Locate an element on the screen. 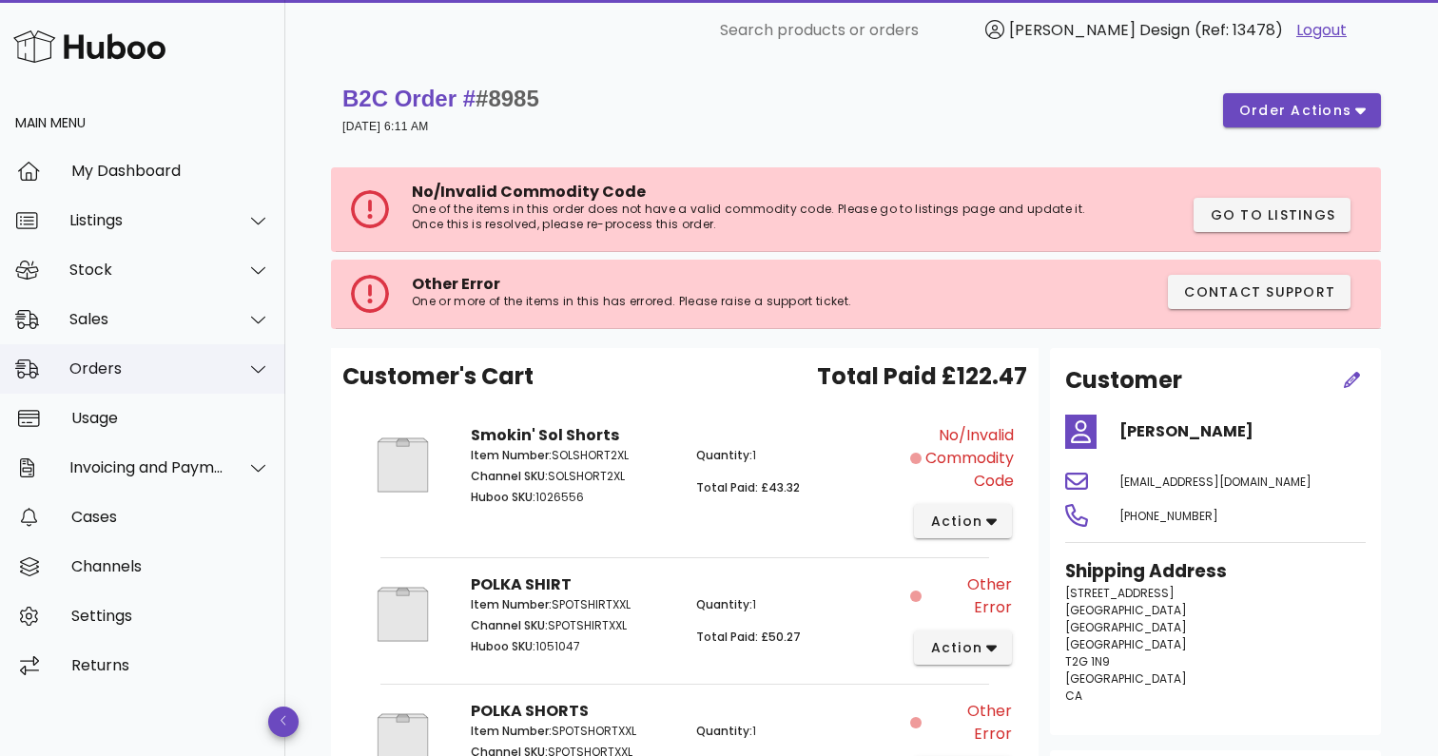  span: order actions is located at coordinates (1296, 110).